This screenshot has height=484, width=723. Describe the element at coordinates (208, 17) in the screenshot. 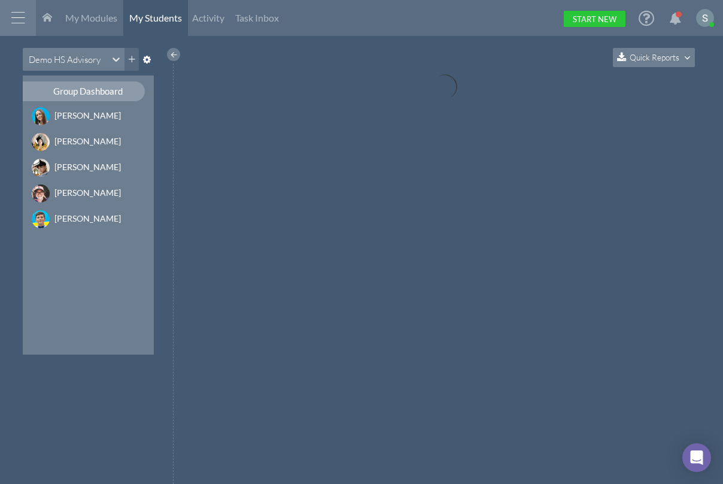

I see `span: Activity` at that location.